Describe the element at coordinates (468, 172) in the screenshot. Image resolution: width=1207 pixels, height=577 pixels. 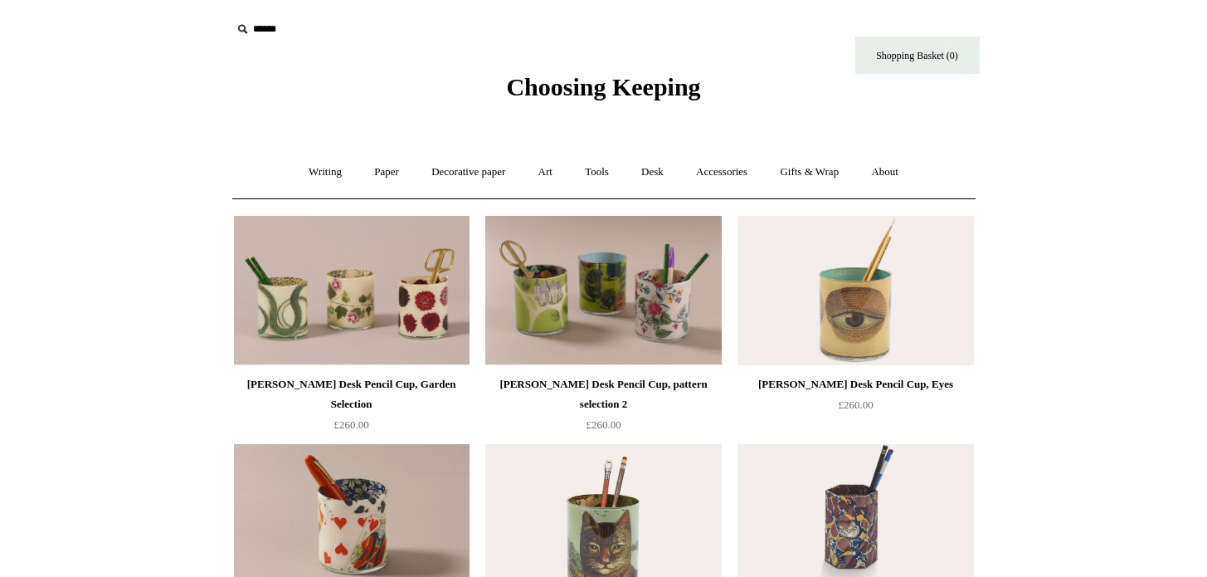
I see `a: Decorative paper` at that location.